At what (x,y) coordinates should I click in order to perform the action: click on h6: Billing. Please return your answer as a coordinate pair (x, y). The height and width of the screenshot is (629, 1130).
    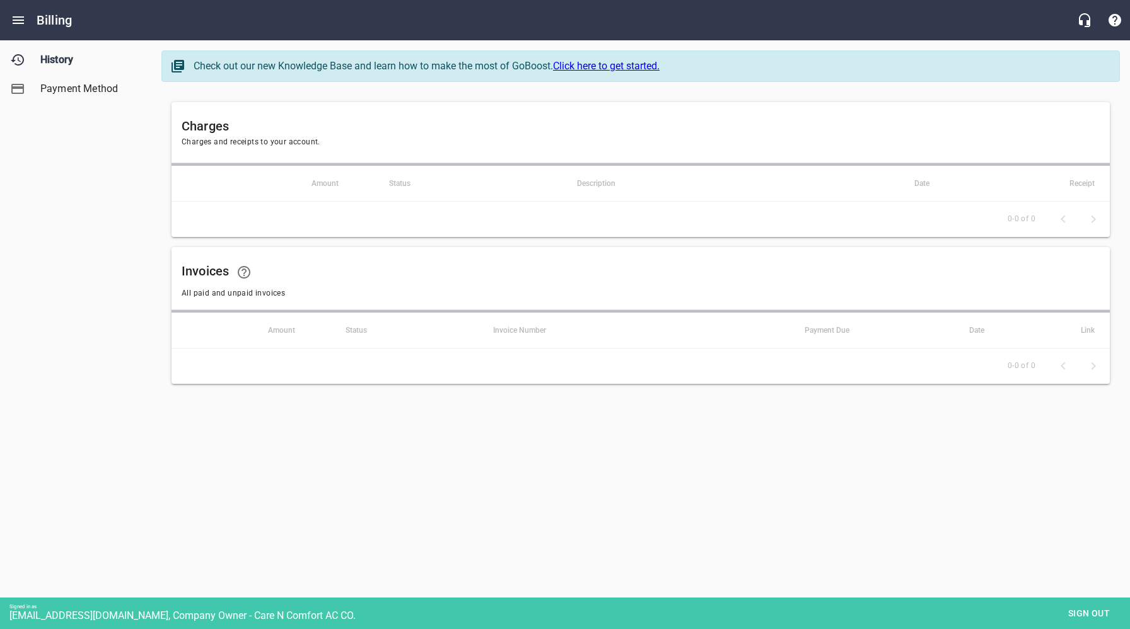
    Looking at the image, I should click on (54, 20).